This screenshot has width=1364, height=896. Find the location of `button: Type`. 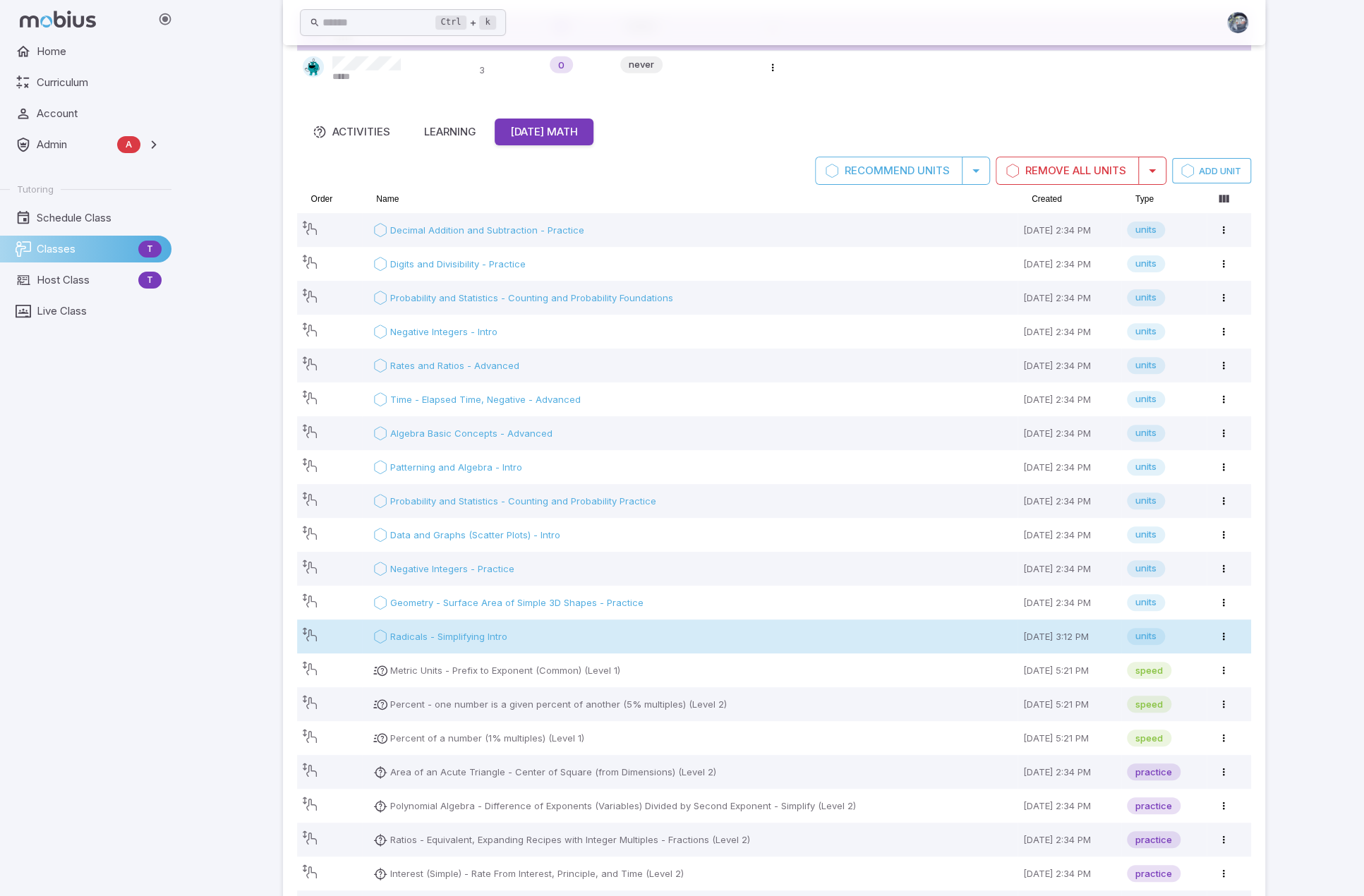

button: Type is located at coordinates (1145, 199).